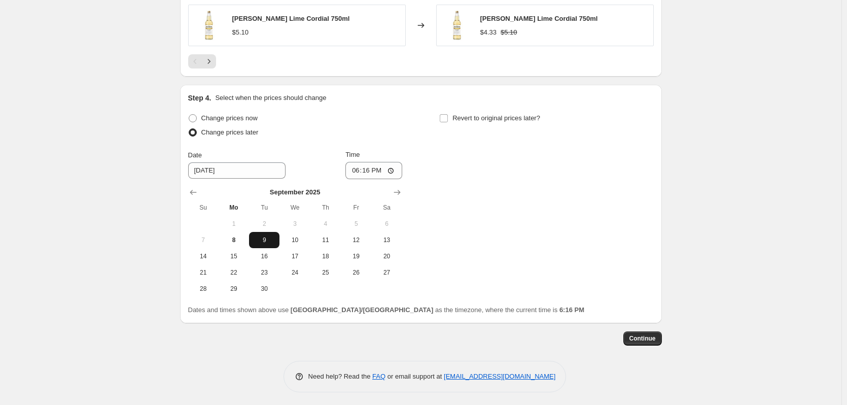 The image size is (847, 405). Describe the element at coordinates (356, 224) in the screenshot. I see `span: 5` at that location.